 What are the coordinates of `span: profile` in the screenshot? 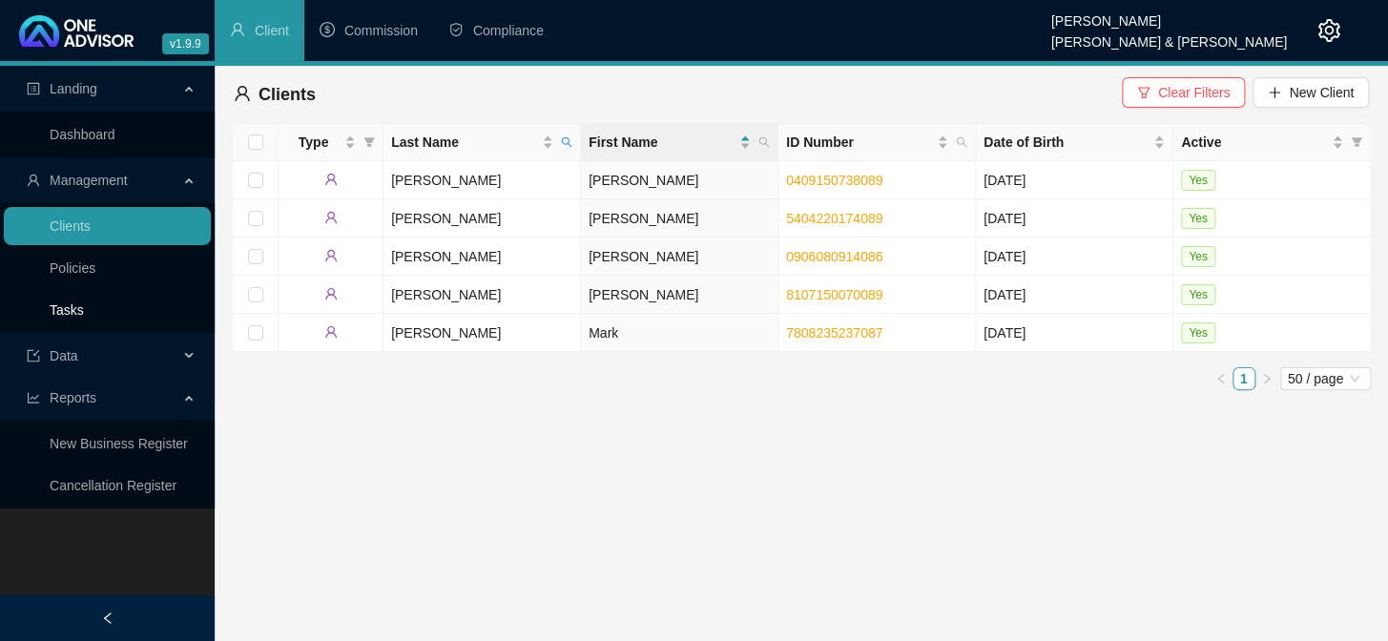 It's located at (33, 89).